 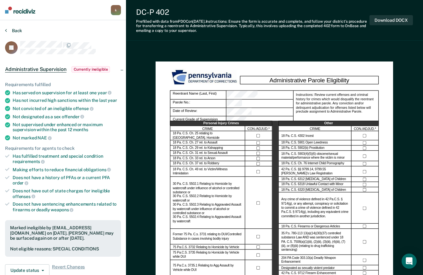 I want to click on label: Designated as sexually violent predator, so click(x=308, y=268).